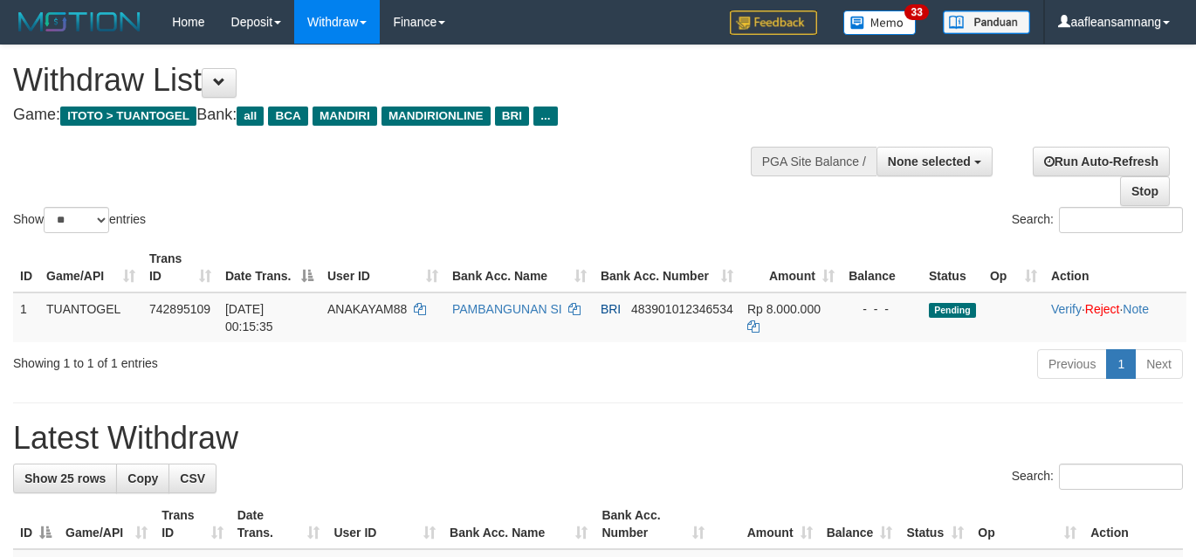 The height and width of the screenshot is (557, 1196). I want to click on a: Note, so click(1136, 309).